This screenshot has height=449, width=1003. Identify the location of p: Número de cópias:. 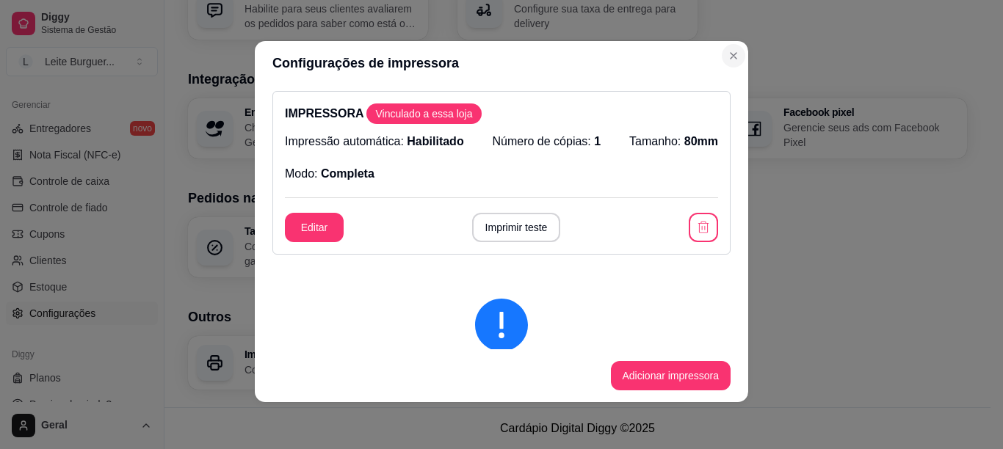
(547, 142).